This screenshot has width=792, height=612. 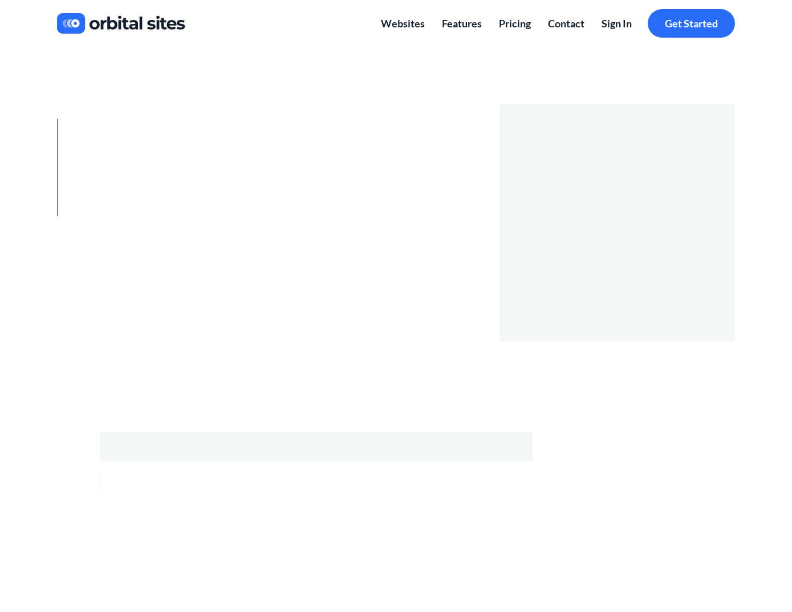 I want to click on span: Get Started, so click(x=691, y=23).